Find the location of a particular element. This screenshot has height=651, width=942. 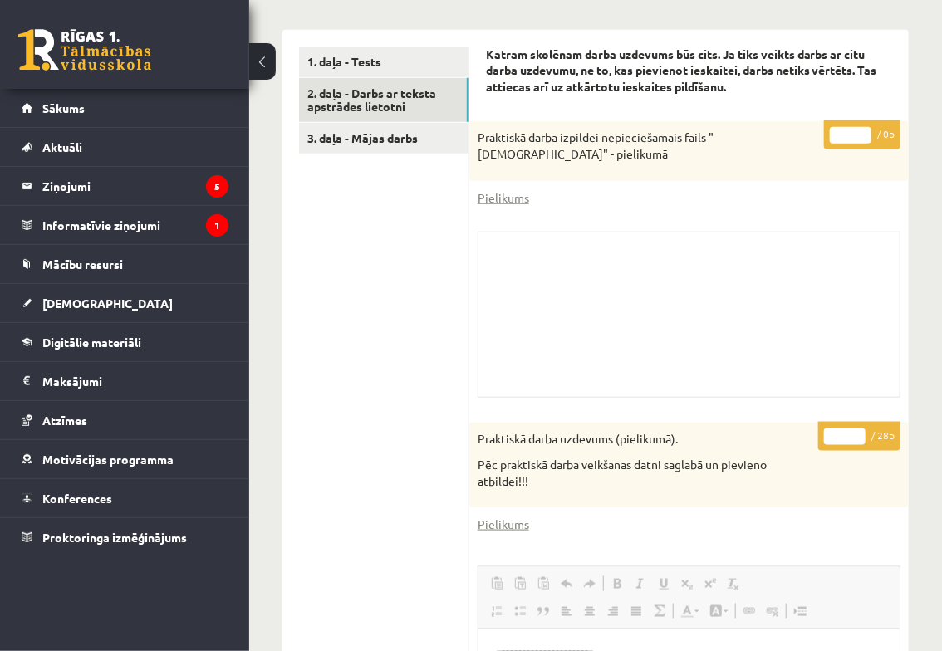

a: Underline (Ctrl+U) is located at coordinates (664, 584).